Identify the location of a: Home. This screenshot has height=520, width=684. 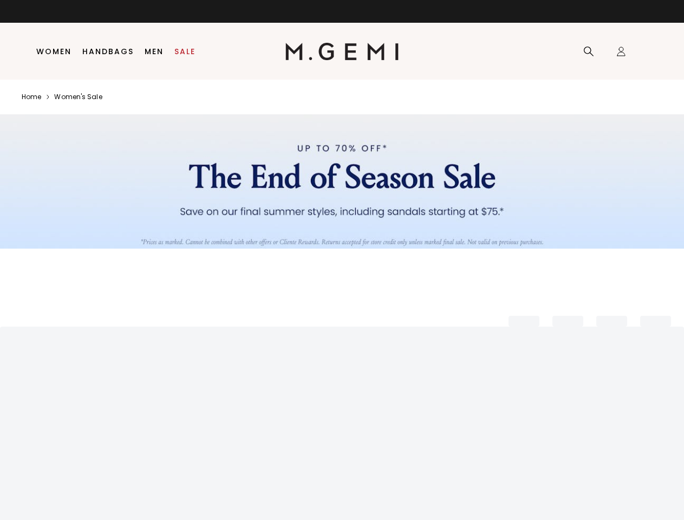
(31, 97).